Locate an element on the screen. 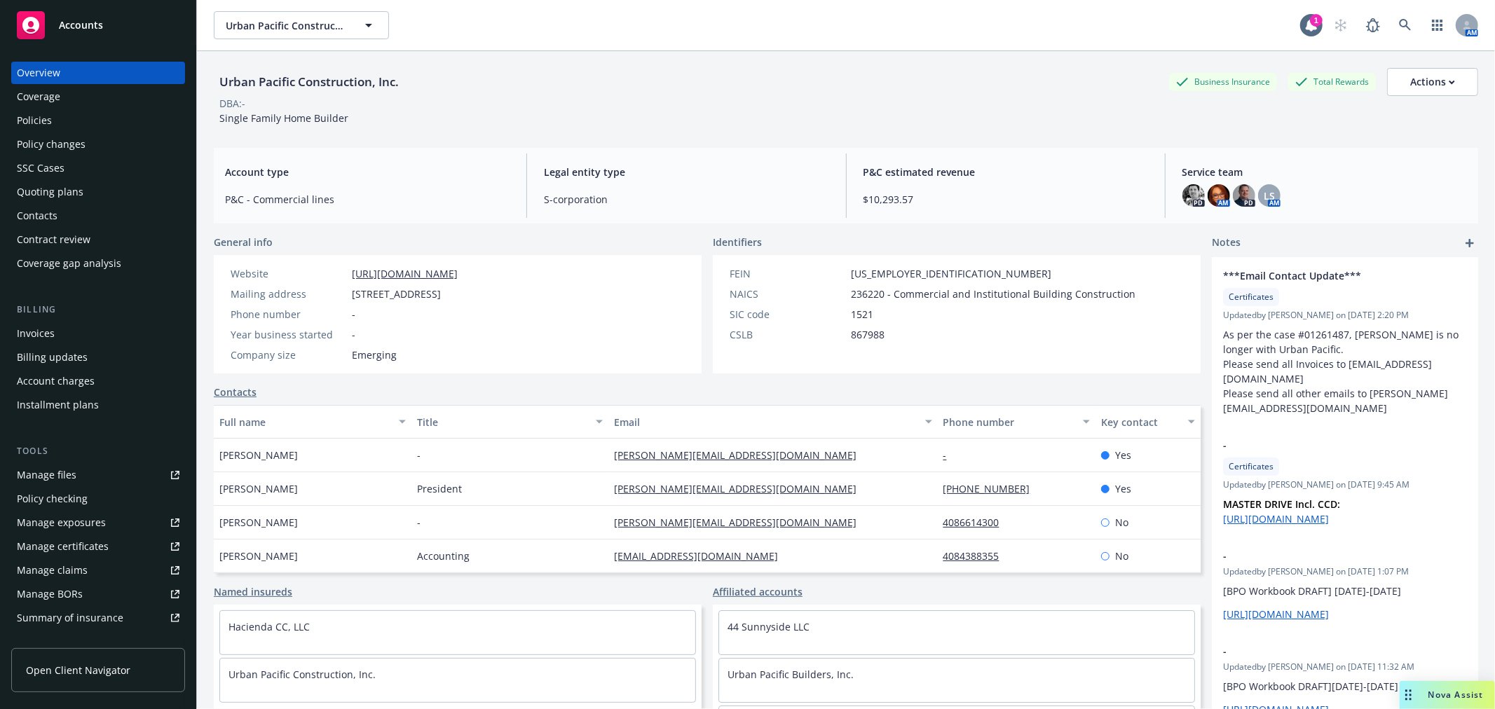 Image resolution: width=1495 pixels, height=709 pixels. span: President is located at coordinates (439, 488).